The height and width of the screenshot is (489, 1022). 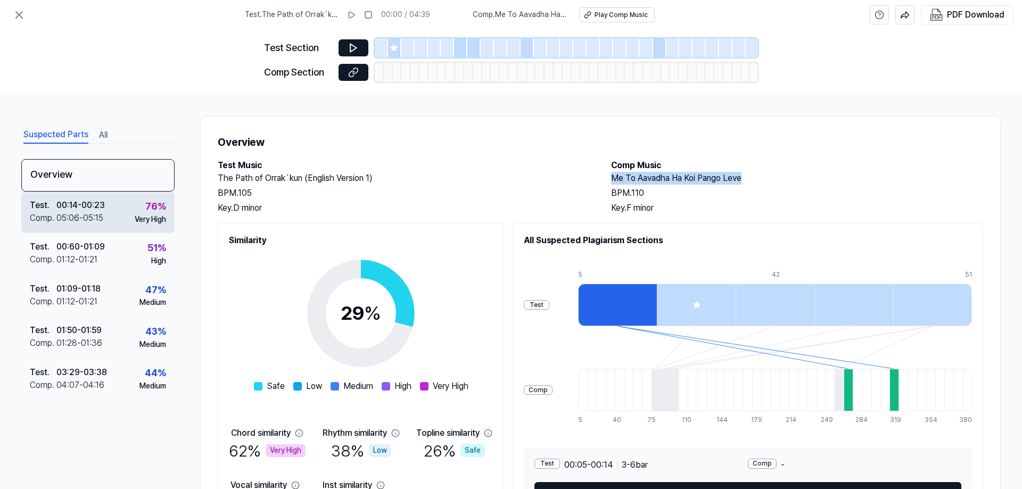 I want to click on span: Medium, so click(x=358, y=387).